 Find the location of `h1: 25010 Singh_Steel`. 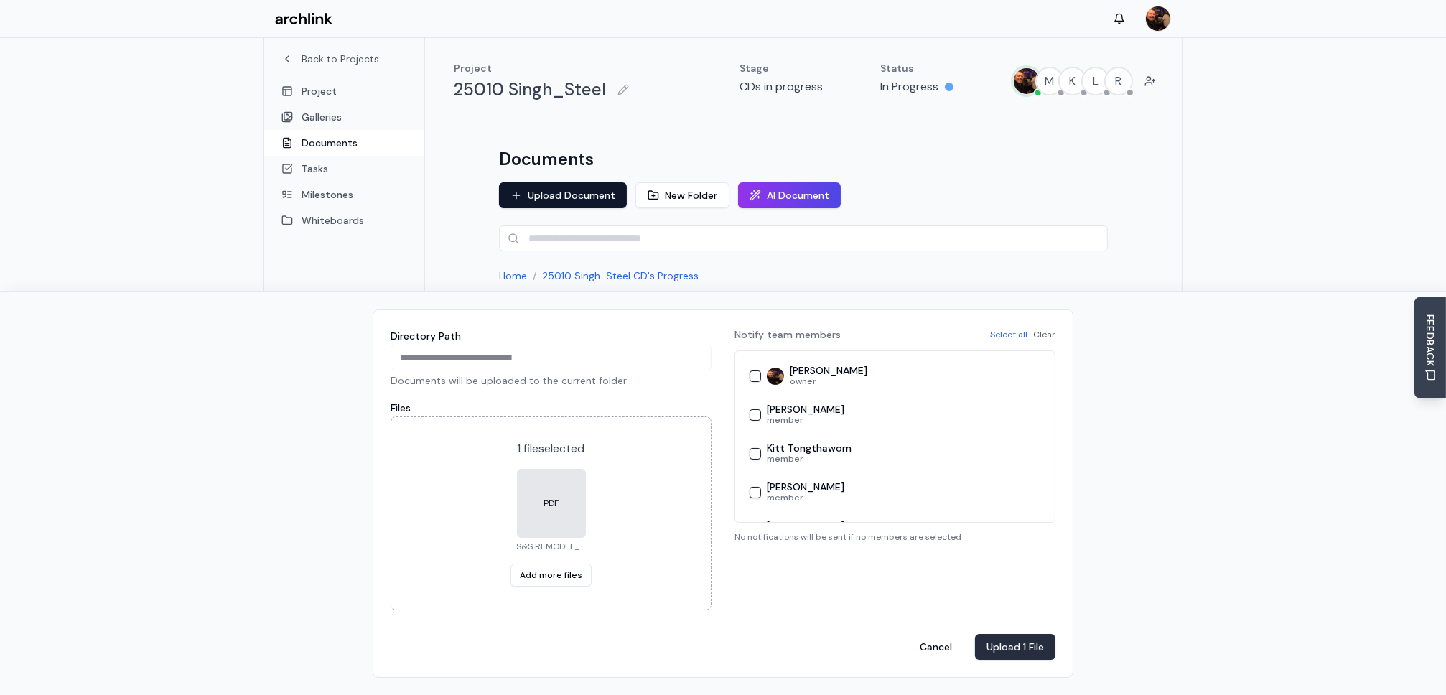

h1: 25010 Singh_Steel is located at coordinates (530, 90).